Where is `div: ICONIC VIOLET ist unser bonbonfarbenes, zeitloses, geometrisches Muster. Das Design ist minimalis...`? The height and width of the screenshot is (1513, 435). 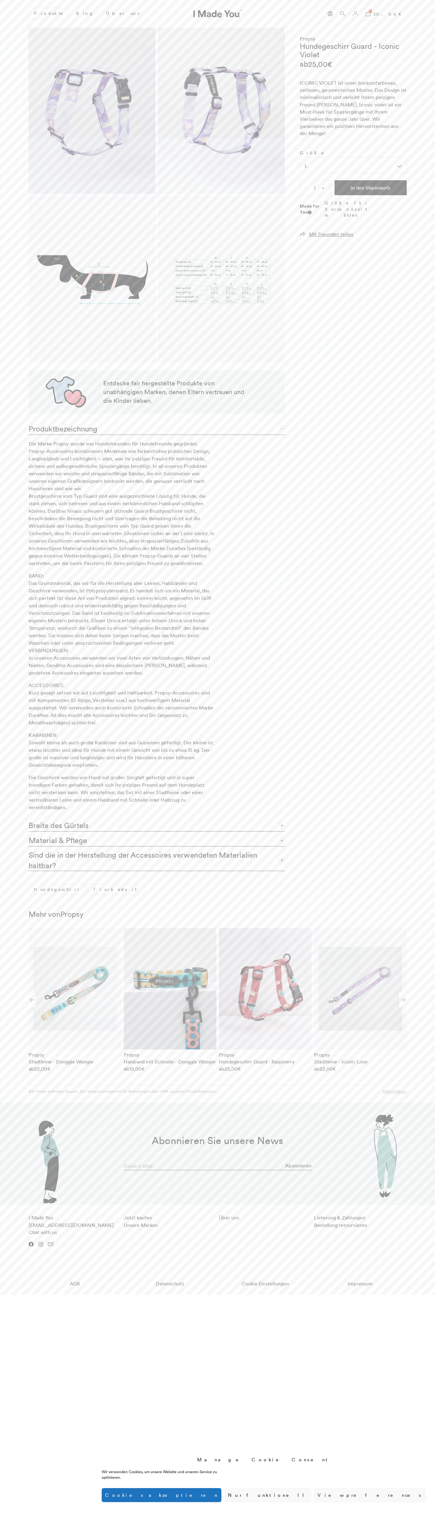 div: ICONIC VIOLET ist unser bonbonfarbenes, zeitloses, geometrisches Muster. Das Design ist minimalis... is located at coordinates (354, 108).